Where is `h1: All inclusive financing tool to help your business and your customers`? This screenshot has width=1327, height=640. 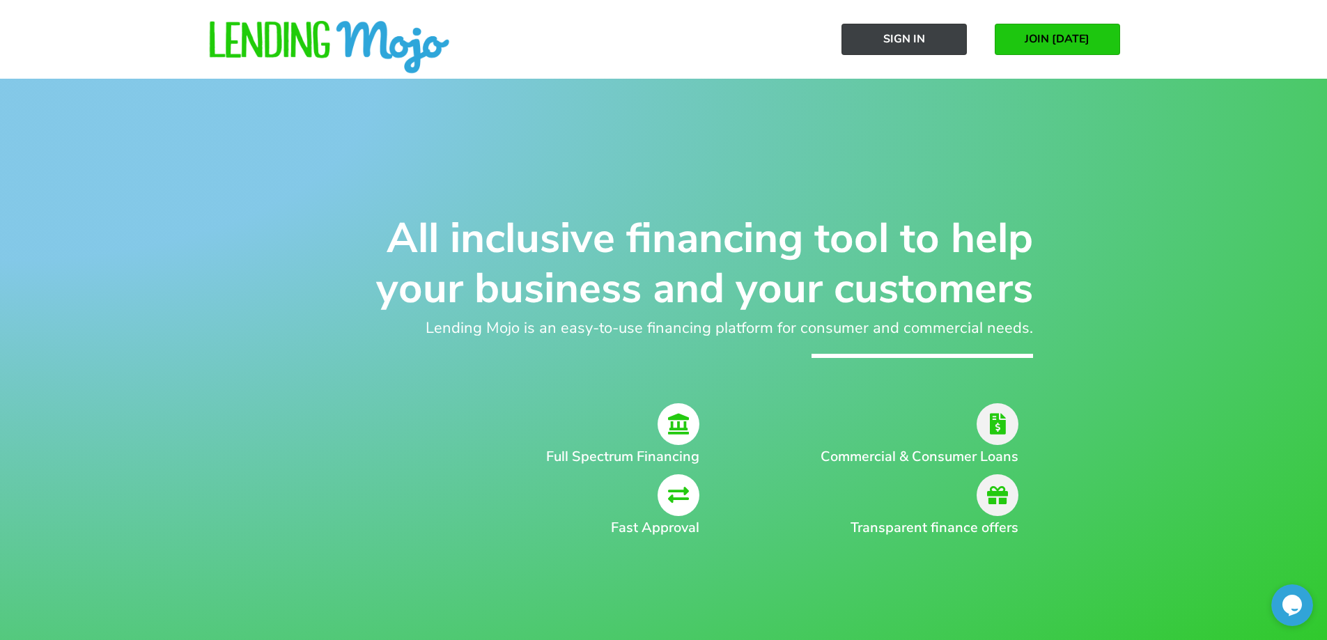
h1: All inclusive financing tool to help your business and your customers is located at coordinates (664, 263).